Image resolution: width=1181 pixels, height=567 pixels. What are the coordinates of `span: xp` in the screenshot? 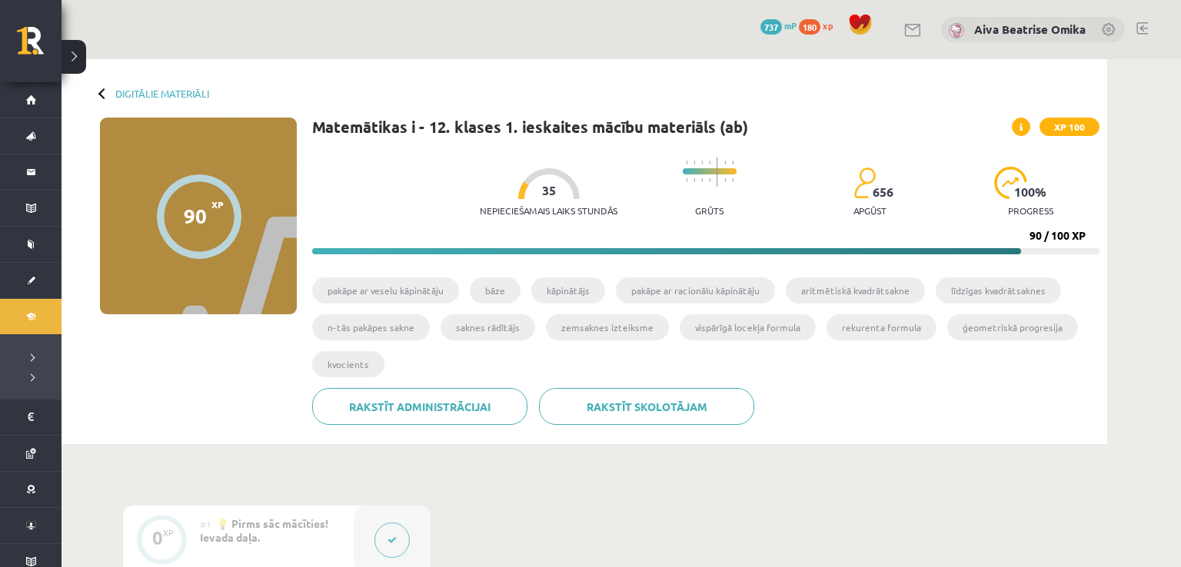 It's located at (827, 25).